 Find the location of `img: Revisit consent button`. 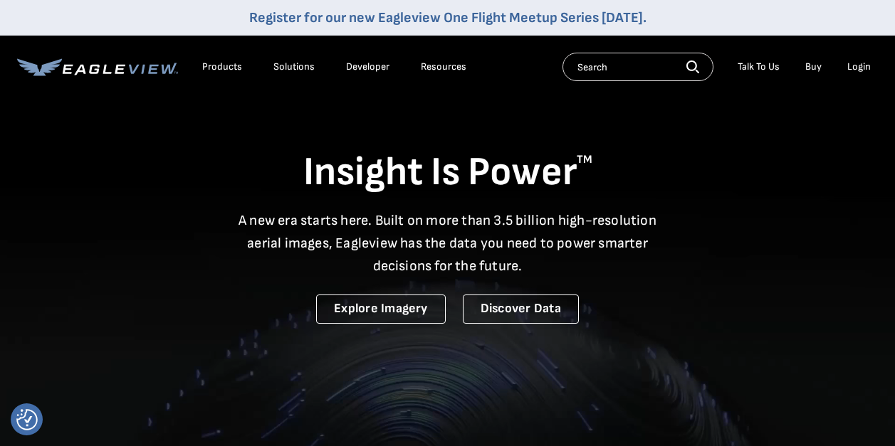

img: Revisit consent button is located at coordinates (27, 420).